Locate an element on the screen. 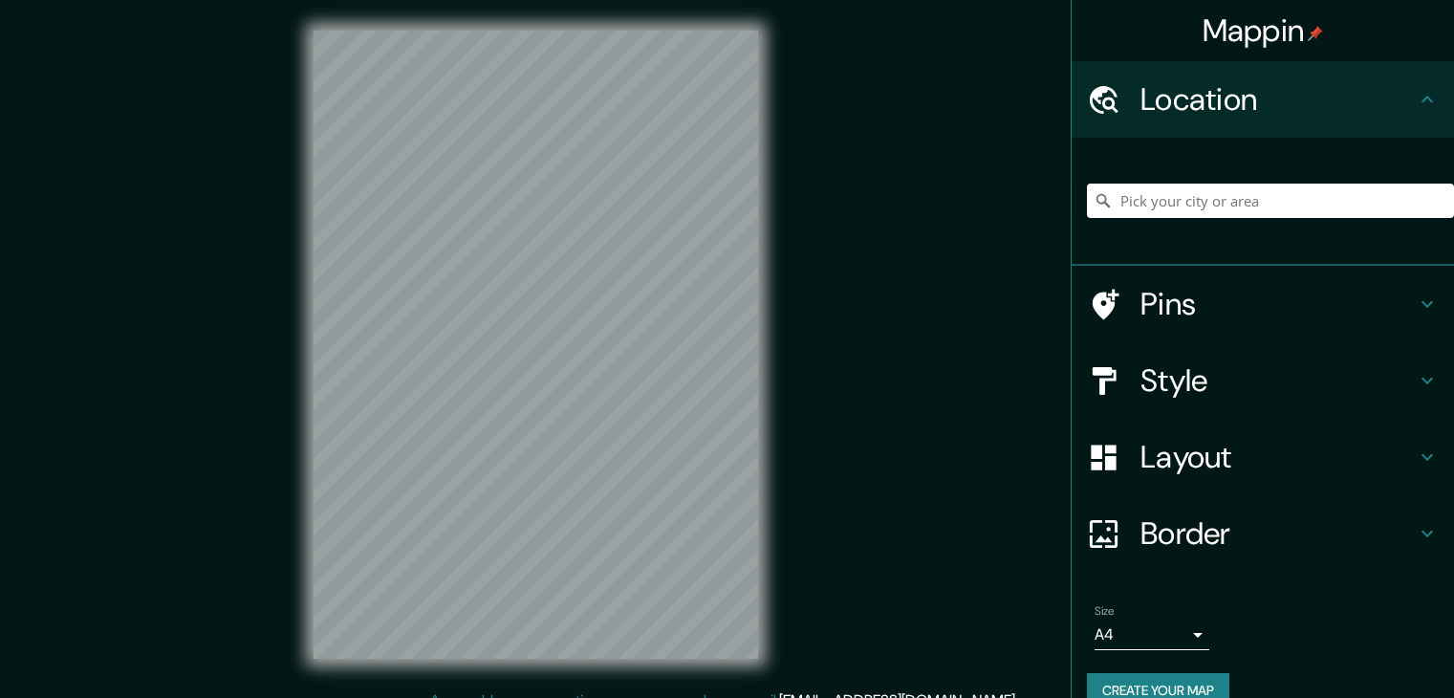  h4: Style is located at coordinates (1278, 380).